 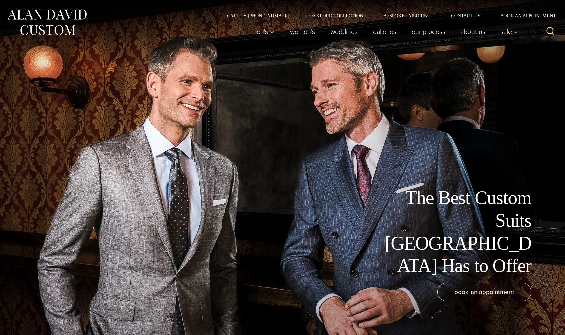 What do you see at coordinates (263, 32) in the screenshot?
I see `span: Men’s` at bounding box center [263, 32].